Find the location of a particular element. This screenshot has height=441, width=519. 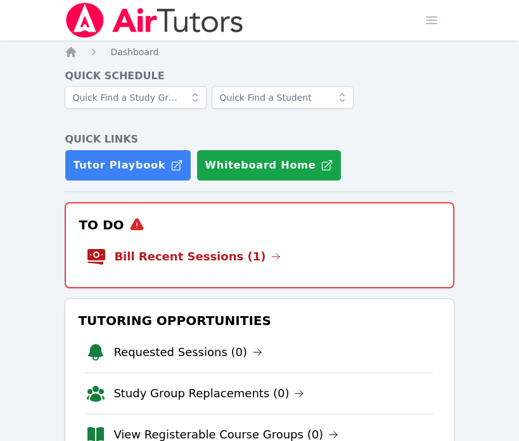

input: Quick Find a Student is located at coordinates (283, 98).